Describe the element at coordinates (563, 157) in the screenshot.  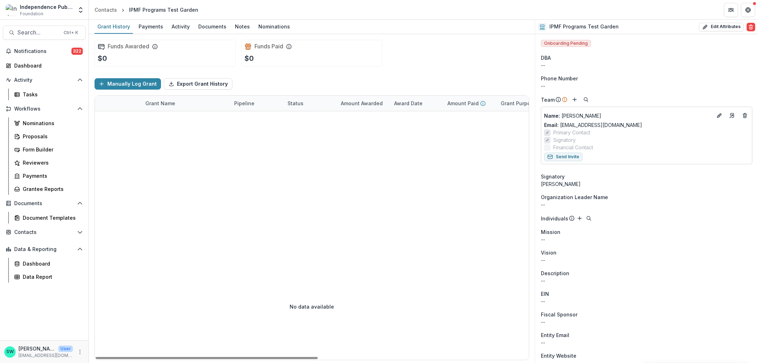
I see `button: Send Invite` at that location.